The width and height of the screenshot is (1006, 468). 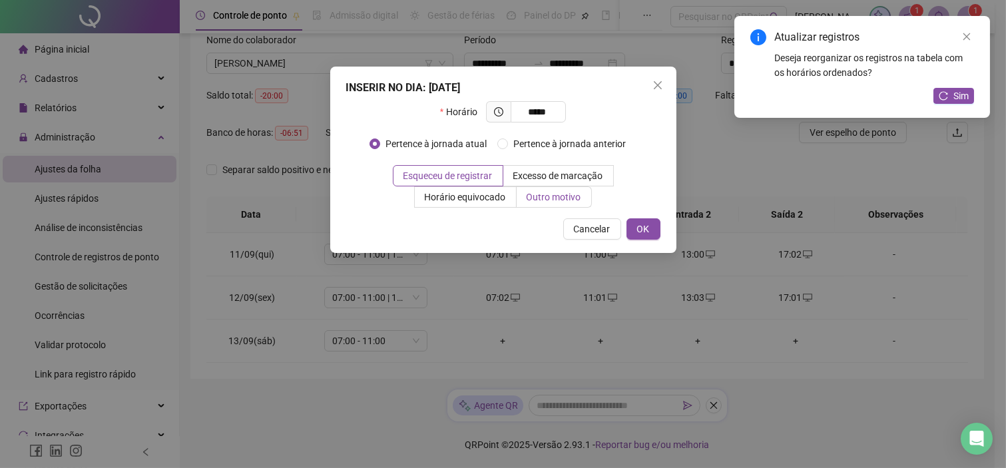 I want to click on a: Close, so click(x=967, y=37).